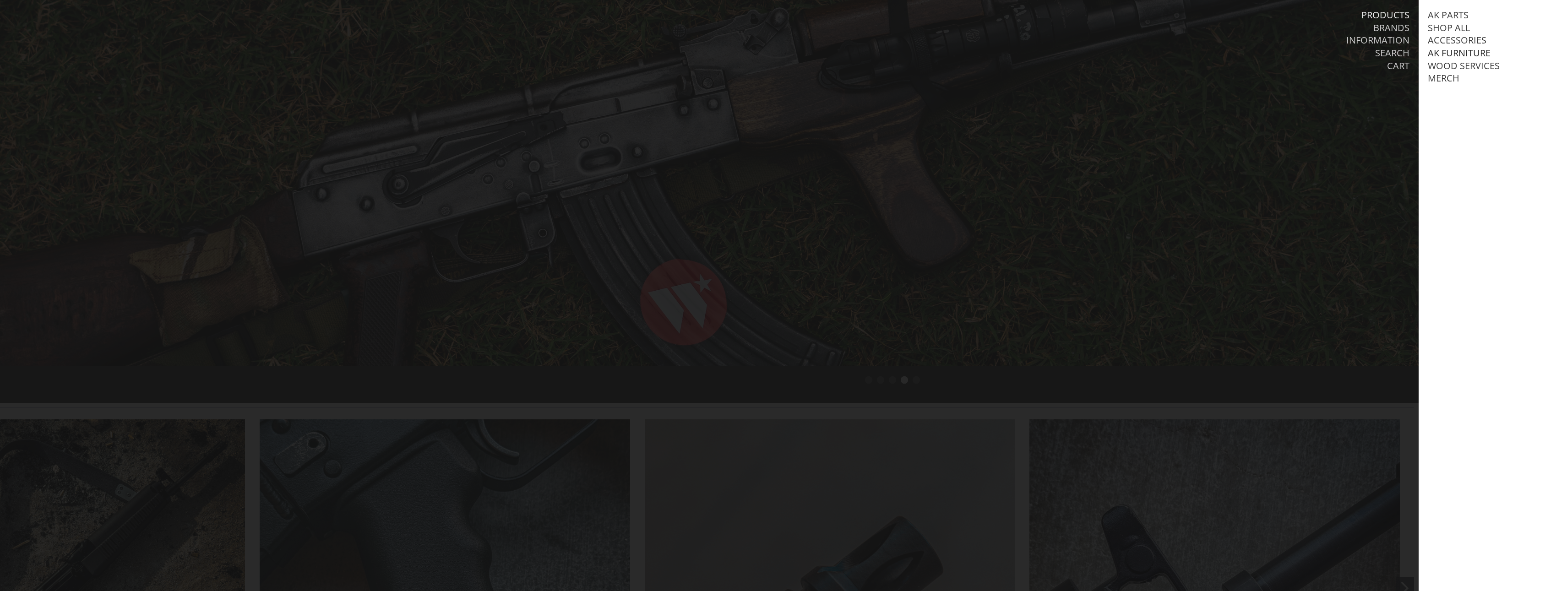  Describe the element at coordinates (1443, 78) in the screenshot. I see `a: Merch` at that location.